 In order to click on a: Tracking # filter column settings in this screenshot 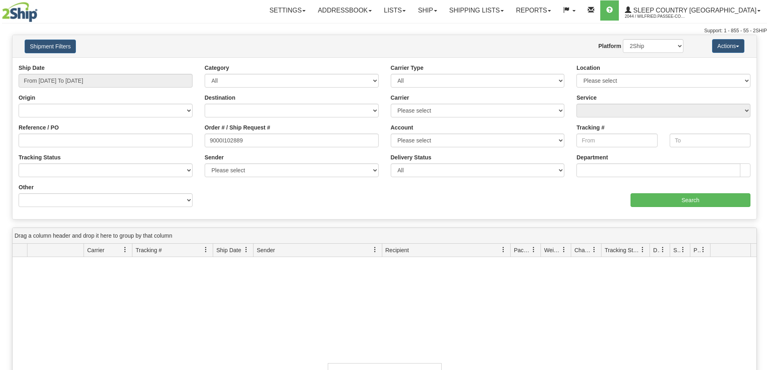, I will do `click(206, 250)`.